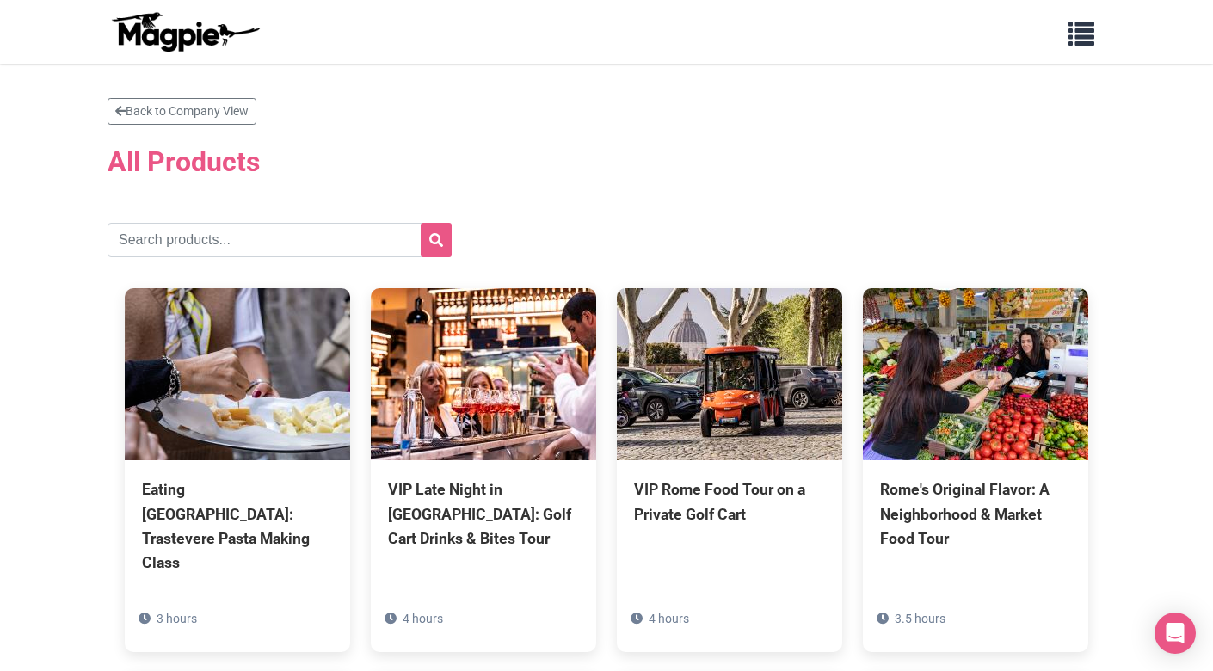  Describe the element at coordinates (975, 513) in the screenshot. I see `div: Rome's Original Flavor: A Neighborhood & Market Food Tour` at that location.